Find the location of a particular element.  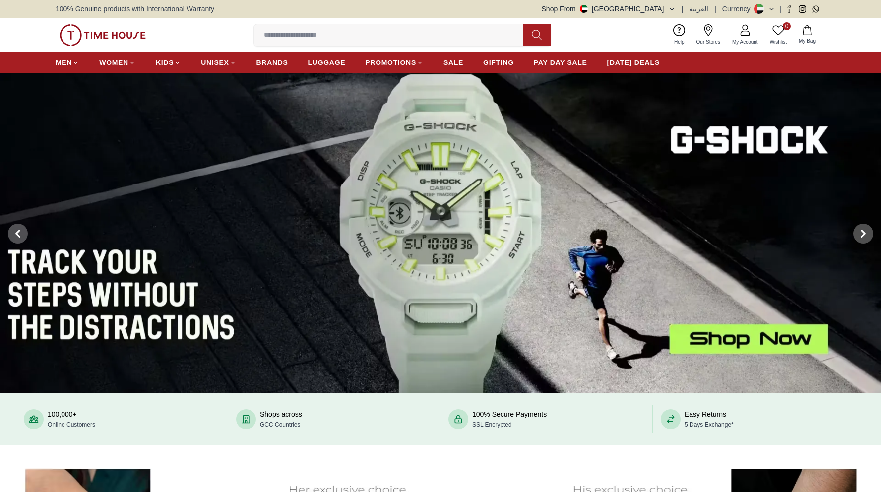

span: SALE is located at coordinates (453, 62).